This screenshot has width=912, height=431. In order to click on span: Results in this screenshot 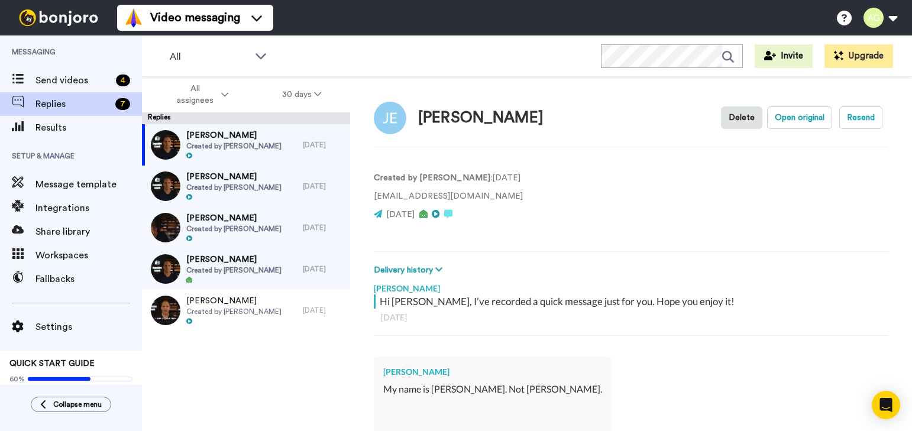, I will do `click(89, 128)`.